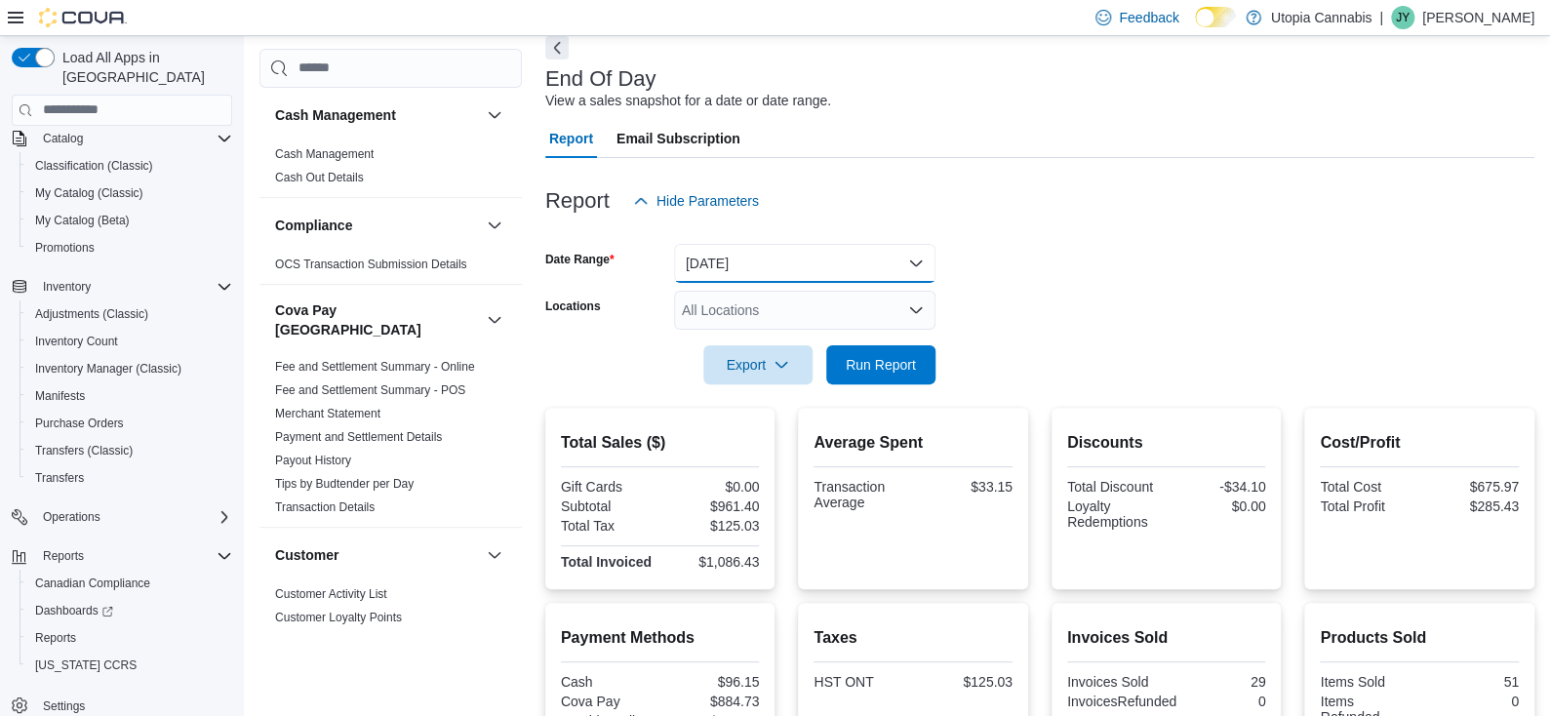 The width and height of the screenshot is (1550, 716). What do you see at coordinates (93, 583) in the screenshot?
I see `a: Canadian Compliance` at bounding box center [93, 583].